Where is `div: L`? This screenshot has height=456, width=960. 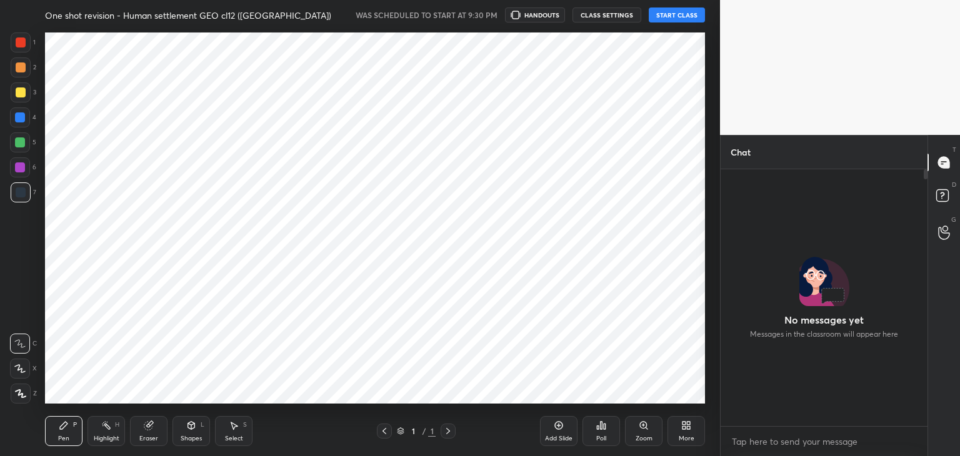
div: L is located at coordinates (203, 425).